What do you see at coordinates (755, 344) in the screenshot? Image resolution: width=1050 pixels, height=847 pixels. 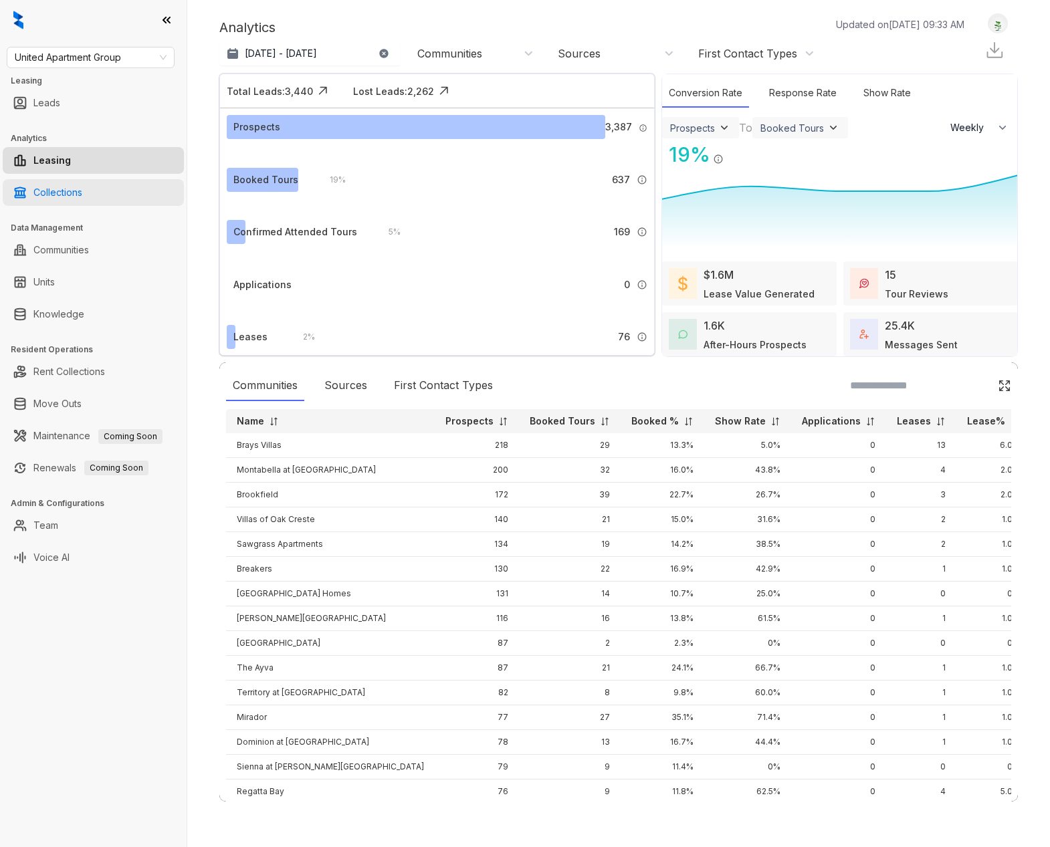 I see `div: After-Hours Prospects` at bounding box center [755, 344].